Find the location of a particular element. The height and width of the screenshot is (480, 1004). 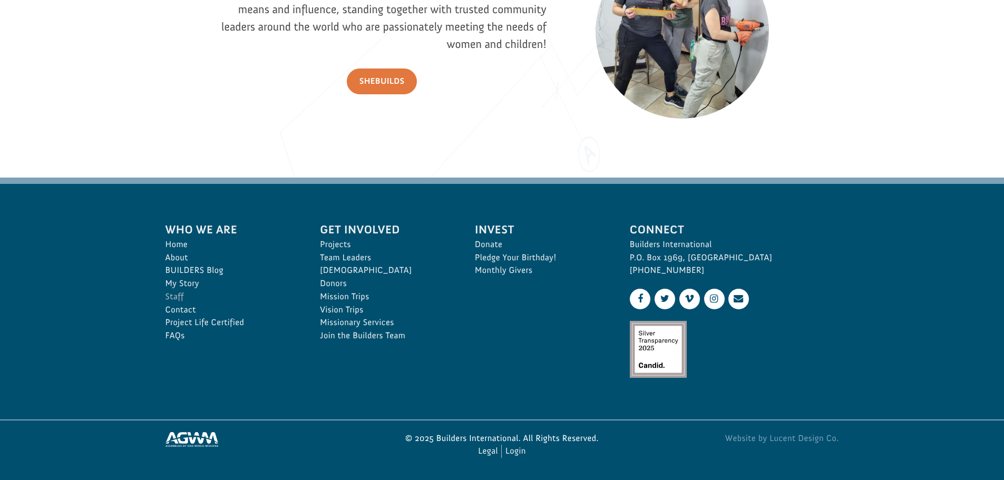

img: US.png is located at coordinates (23, 46).